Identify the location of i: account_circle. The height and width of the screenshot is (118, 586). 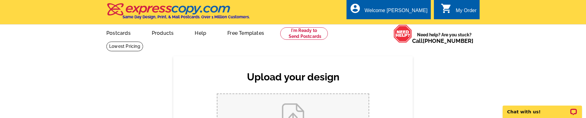
(355, 8).